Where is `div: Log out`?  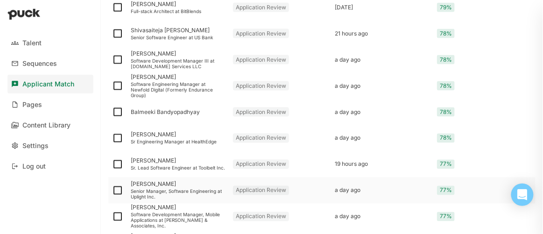
div: Log out is located at coordinates (34, 166).